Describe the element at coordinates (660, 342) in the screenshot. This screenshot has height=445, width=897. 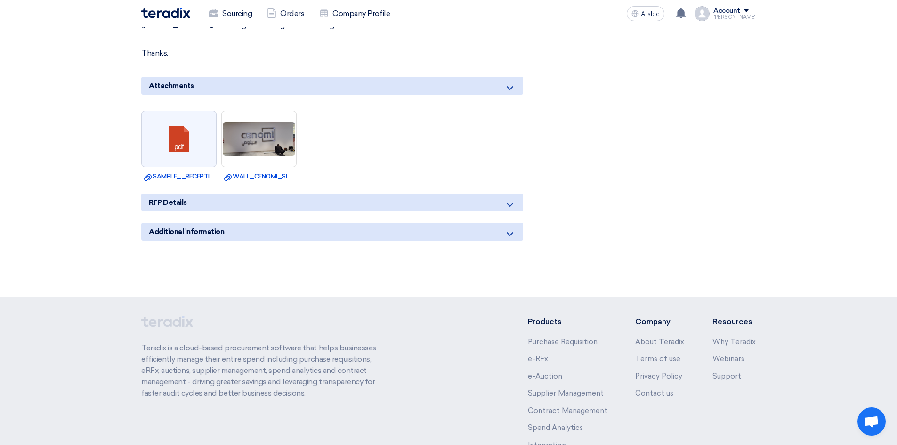
I see `a: About Teradix` at that location.